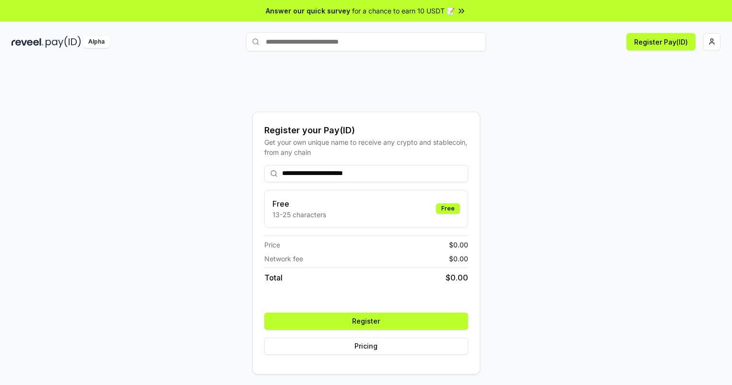 This screenshot has width=732, height=385. I want to click on img: pay_id, so click(63, 42).